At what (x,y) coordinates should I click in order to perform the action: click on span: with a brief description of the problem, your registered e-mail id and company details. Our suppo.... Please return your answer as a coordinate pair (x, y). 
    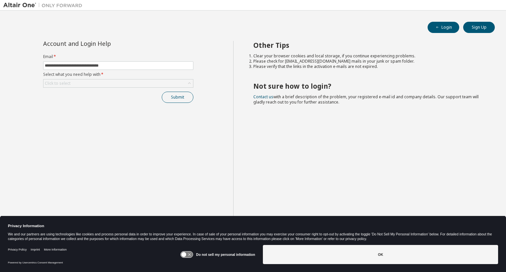
    Looking at the image, I should click on (366, 99).